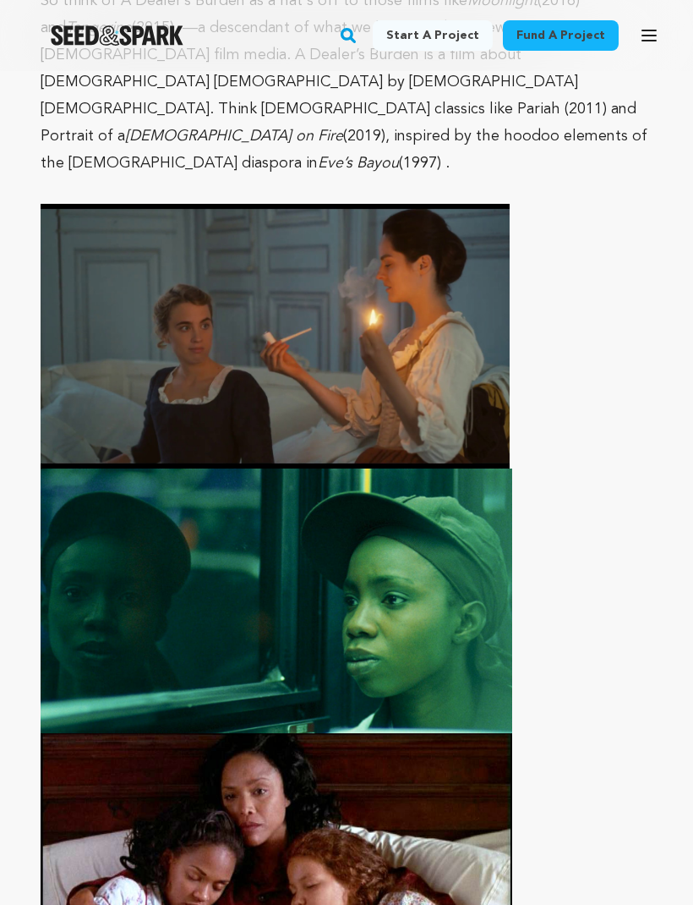 This screenshot has height=905, width=693. What do you see at coordinates (358, 163) in the screenshot?
I see `em: Eve’s Bayou` at bounding box center [358, 163].